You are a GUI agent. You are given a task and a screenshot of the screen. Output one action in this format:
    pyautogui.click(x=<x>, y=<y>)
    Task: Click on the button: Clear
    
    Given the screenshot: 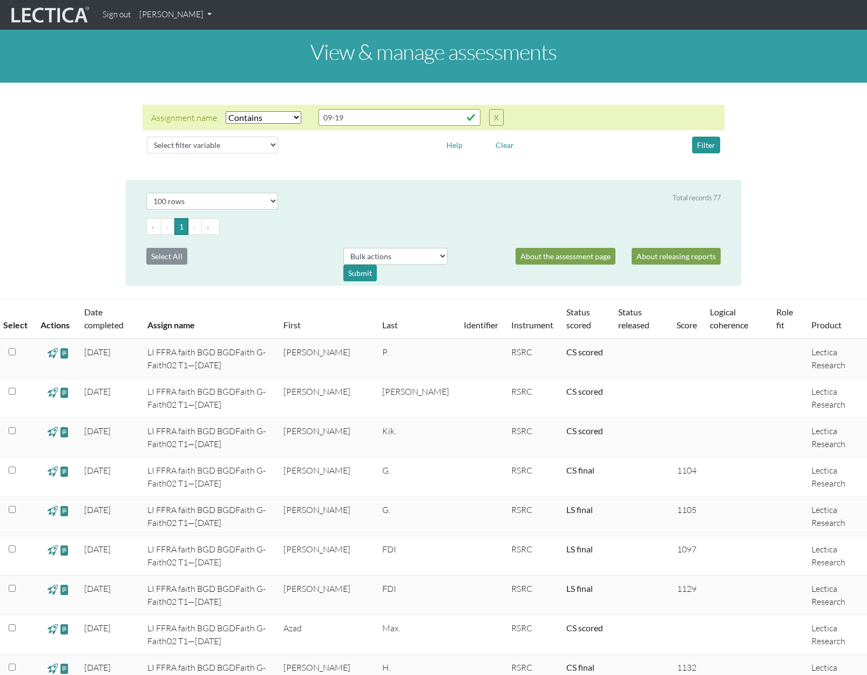 What is the action you would take?
    pyautogui.click(x=505, y=145)
    